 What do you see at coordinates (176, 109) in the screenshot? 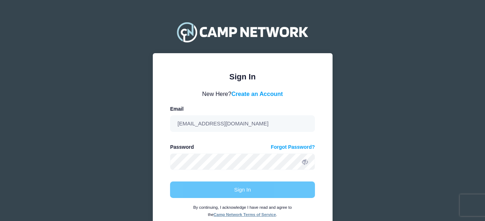
I see `label: Email` at bounding box center [176, 109].